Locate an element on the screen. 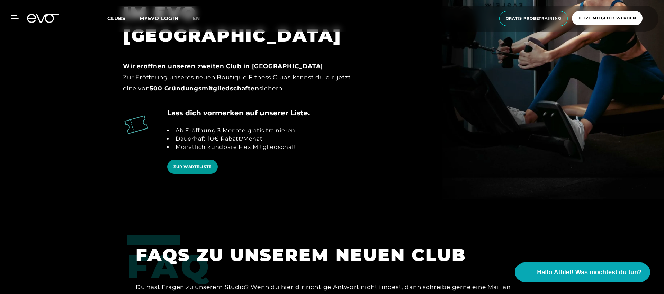  span: Hallo Athlet! Was möchtest du tun? is located at coordinates (589, 272).